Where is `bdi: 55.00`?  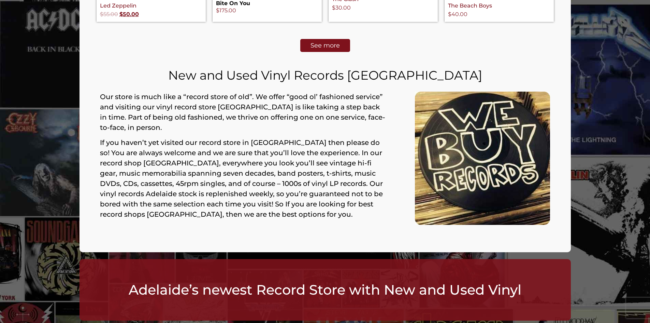
bdi: 55.00 is located at coordinates (109, 14).